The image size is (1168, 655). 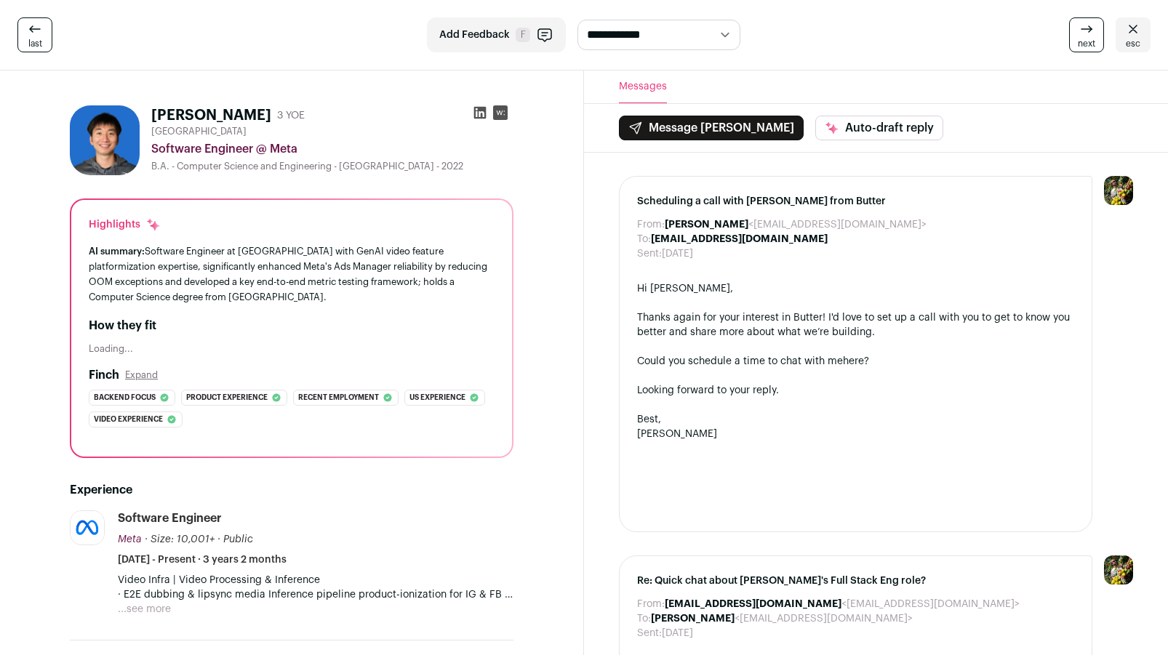 I want to click on span: Add Feedback, so click(x=474, y=35).